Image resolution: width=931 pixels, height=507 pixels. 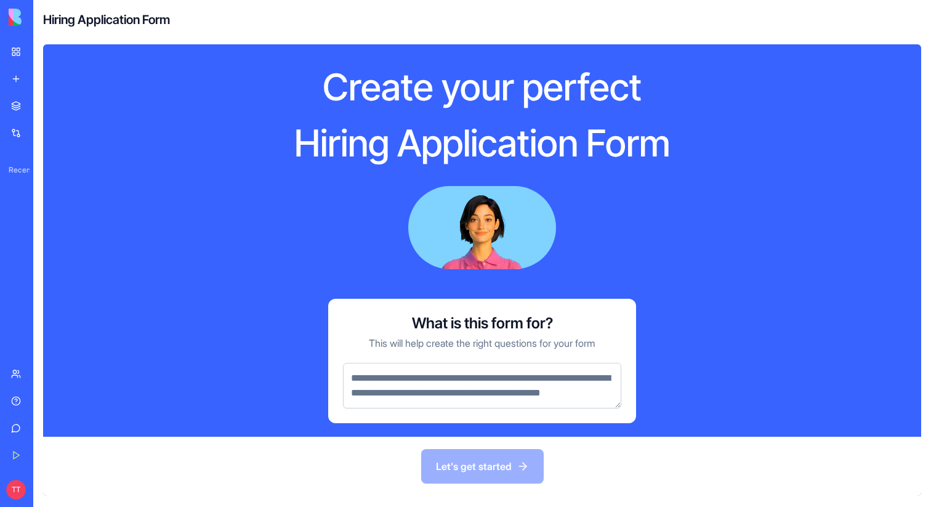 What do you see at coordinates (482, 343) in the screenshot?
I see `p: This will help create the right questions for your form` at bounding box center [482, 343].